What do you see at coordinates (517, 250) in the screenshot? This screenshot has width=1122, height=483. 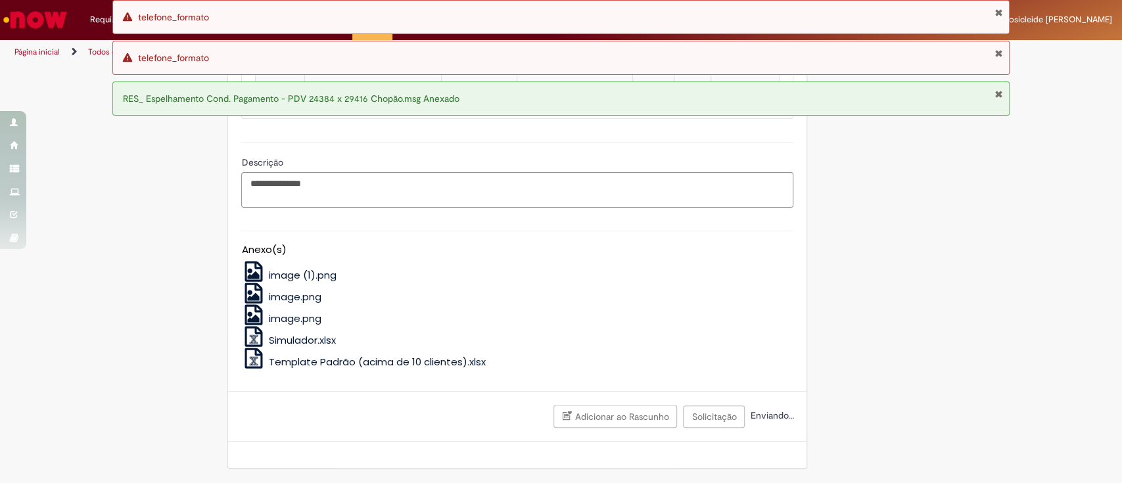 I see `h5: Anexo(s)` at bounding box center [517, 250].